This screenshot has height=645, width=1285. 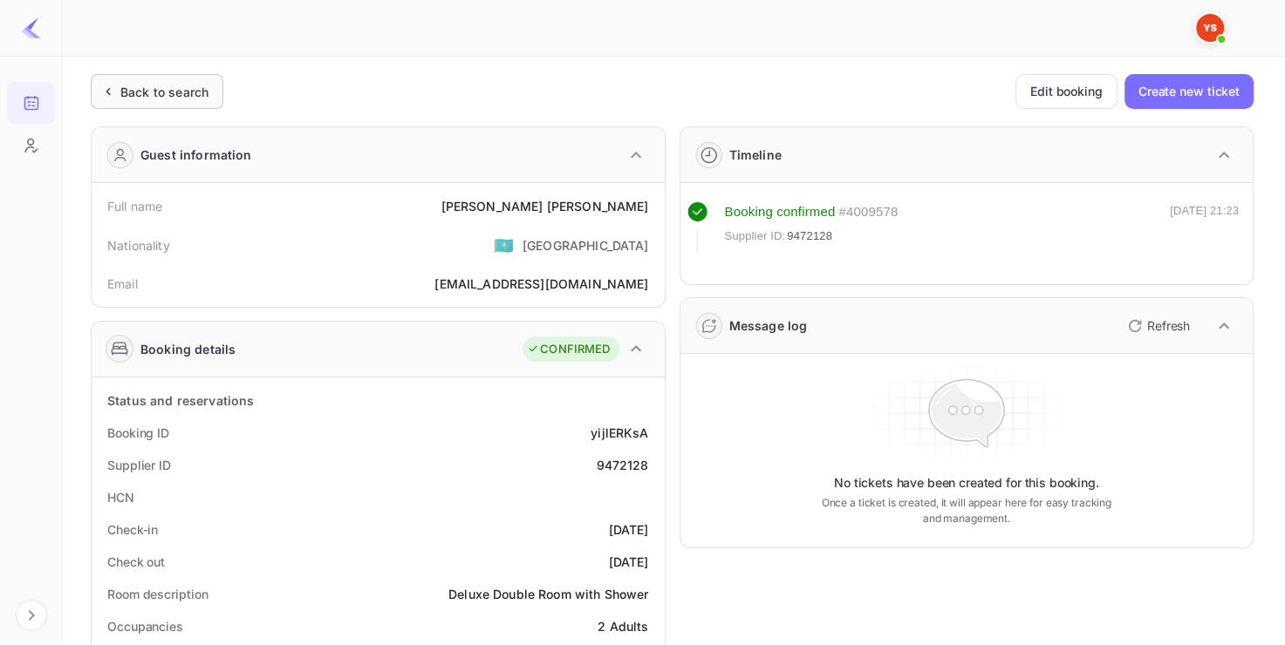 I want to click on button: Create new ticket, so click(x=1189, y=92).